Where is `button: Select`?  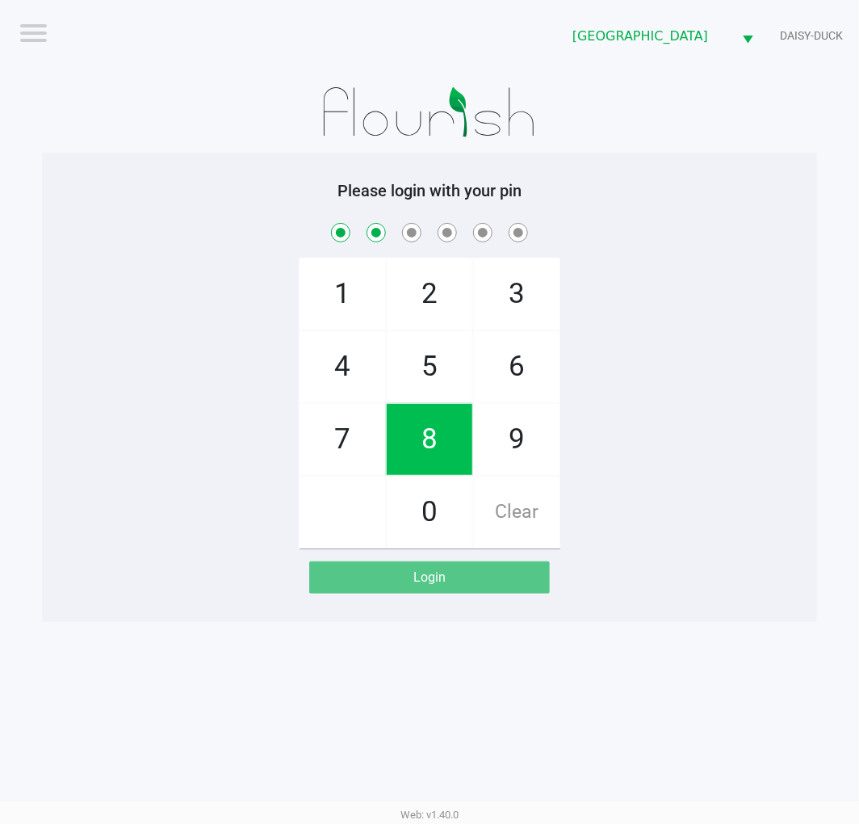 button: Select is located at coordinates (748, 36).